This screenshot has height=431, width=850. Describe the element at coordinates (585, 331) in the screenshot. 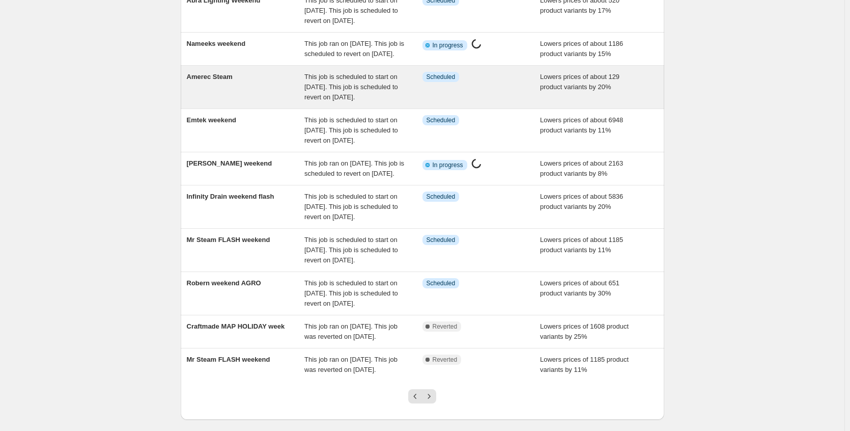

I see `span: Lowers prices of 1608 product variants by 25%` at that location.